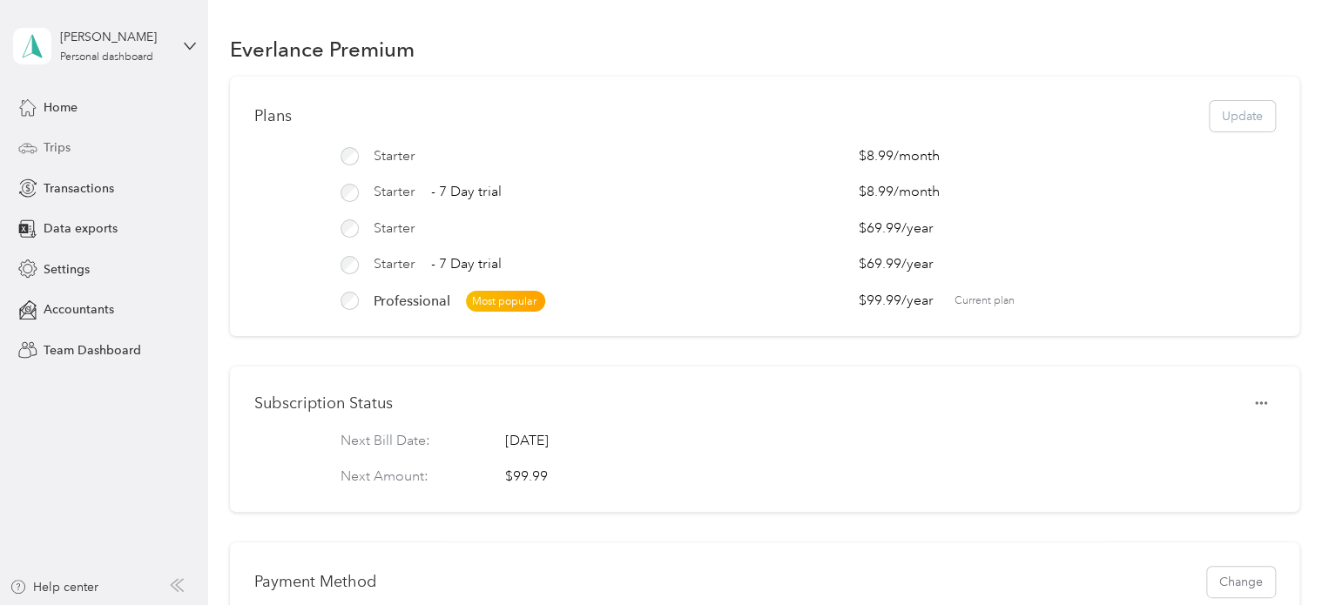 The image size is (1329, 605). I want to click on span: Data exports, so click(80, 228).